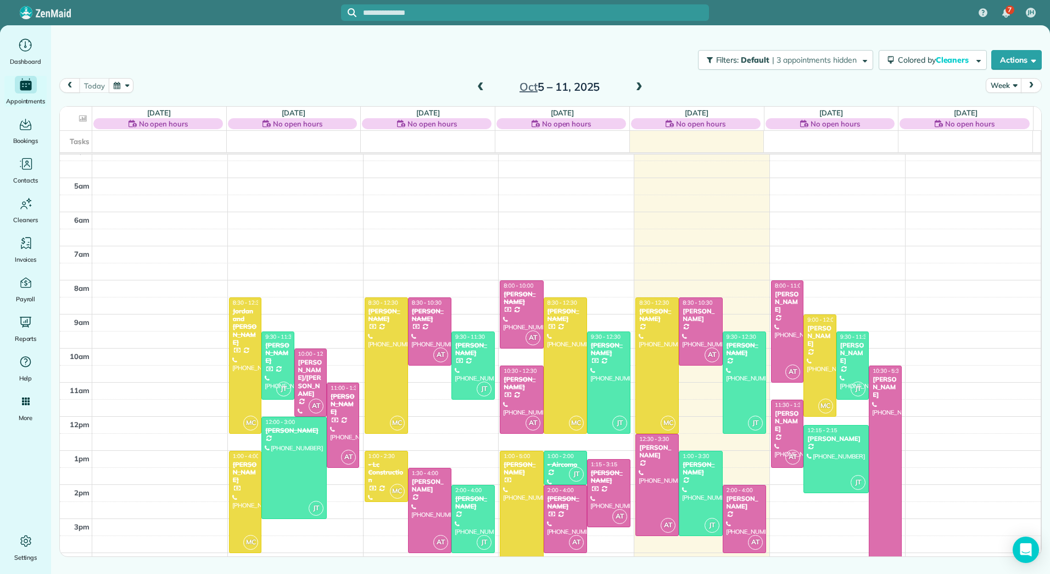  I want to click on span: Appointments, so click(26, 101).